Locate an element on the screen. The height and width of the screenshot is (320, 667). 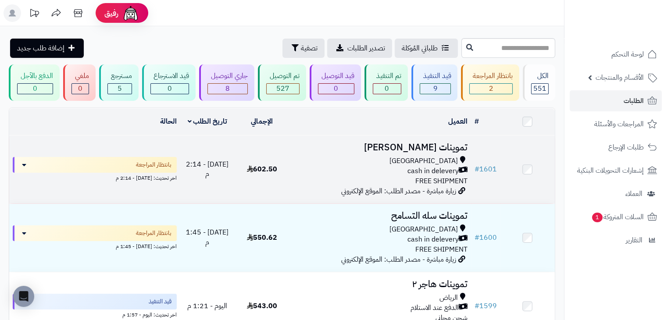
div: 2 is located at coordinates (491, 89).